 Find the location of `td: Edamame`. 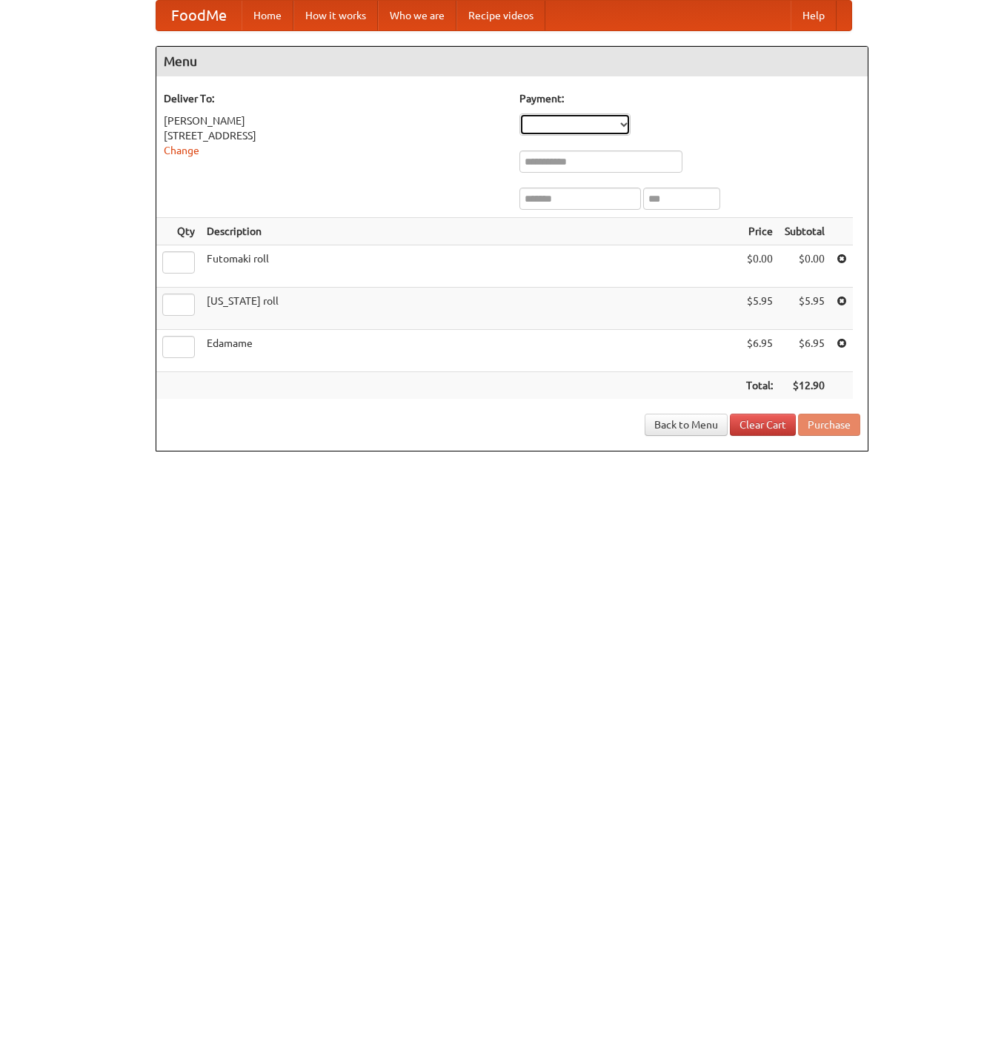

td: Edamame is located at coordinates (471, 351).